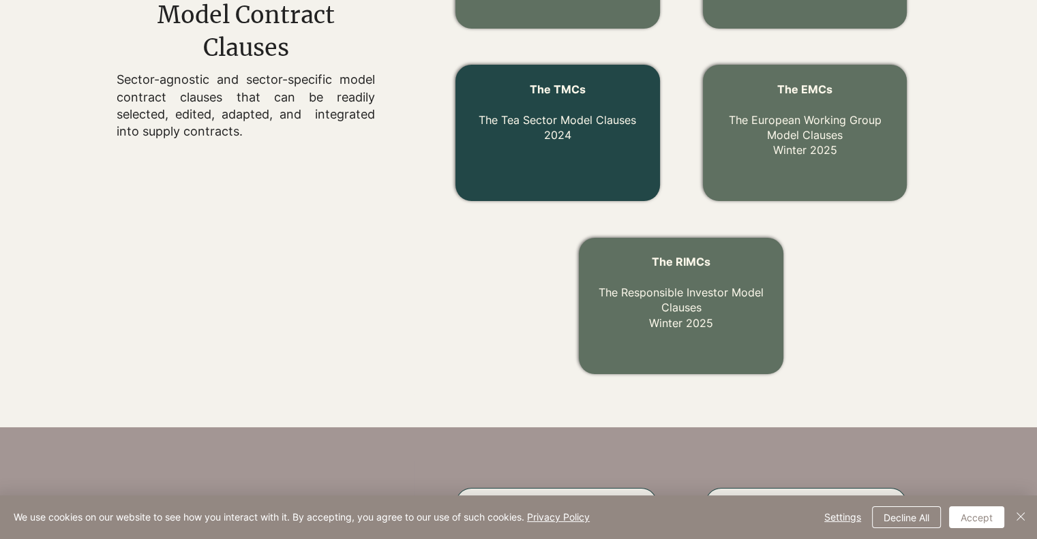 The height and width of the screenshot is (539, 1037). What do you see at coordinates (906, 518) in the screenshot?
I see `button: Decline All` at bounding box center [906, 518].